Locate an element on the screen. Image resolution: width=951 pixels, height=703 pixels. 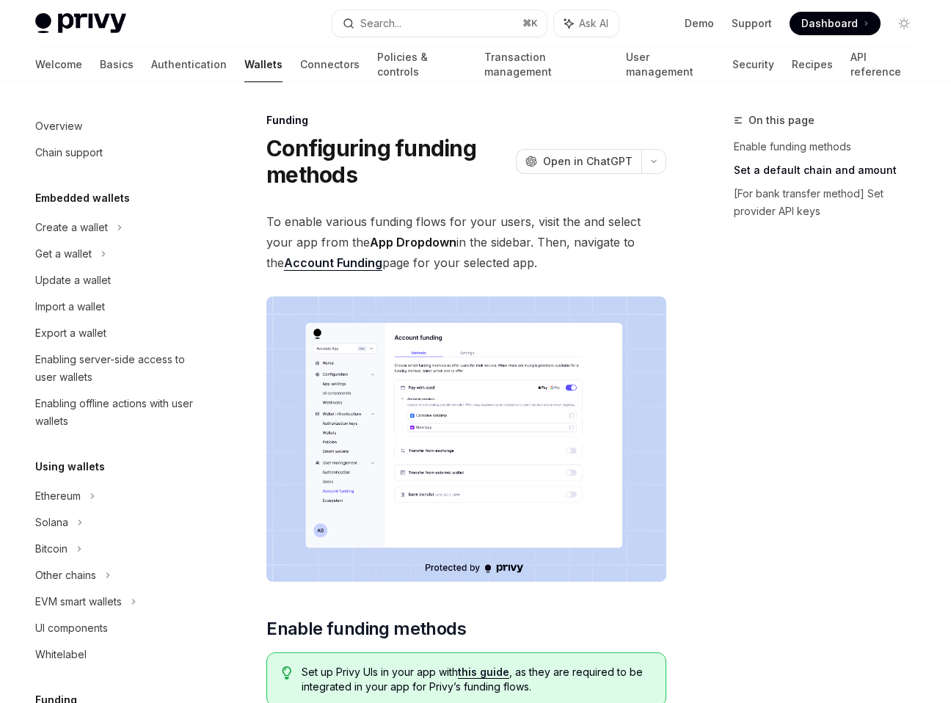
span: Enable funding methods is located at coordinates (366, 629).